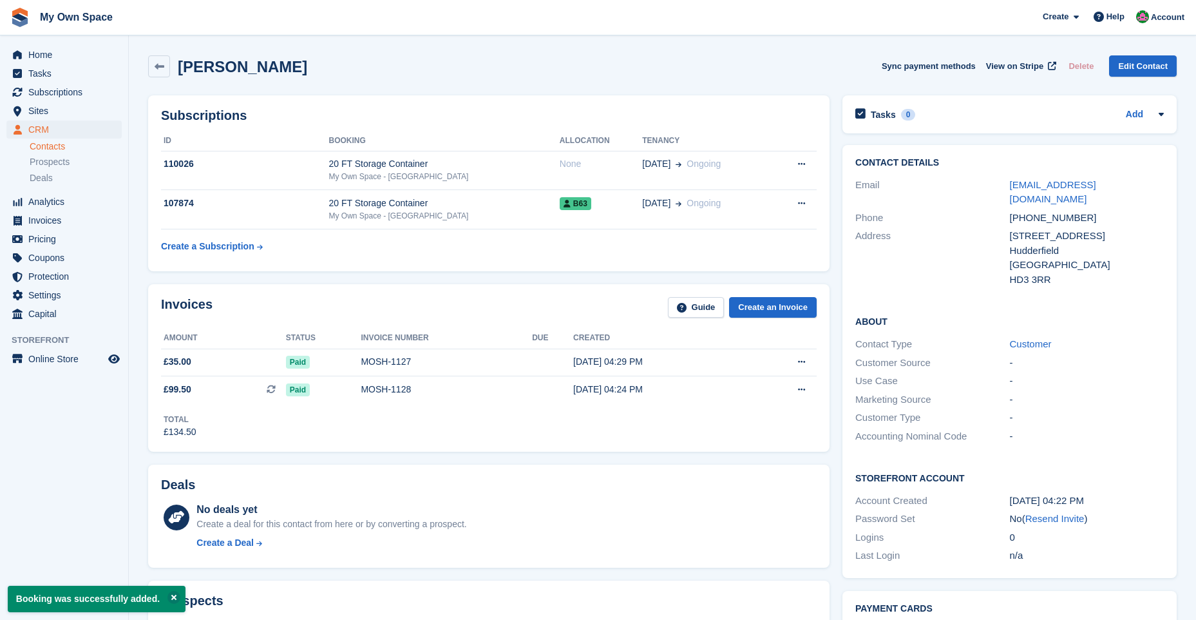 This screenshot has width=1196, height=620. Describe the element at coordinates (180, 432) in the screenshot. I see `div: £134.50` at that location.